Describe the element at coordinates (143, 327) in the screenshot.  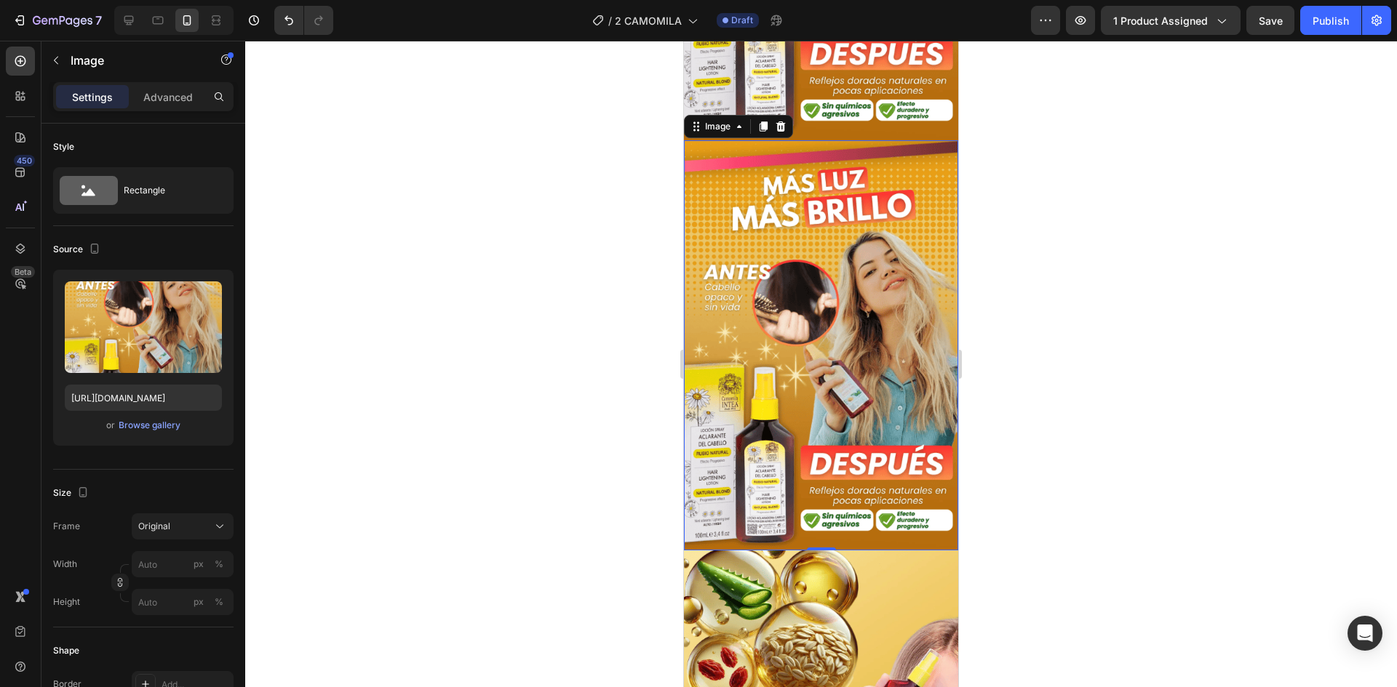
I see `img: preview-image` at that location.